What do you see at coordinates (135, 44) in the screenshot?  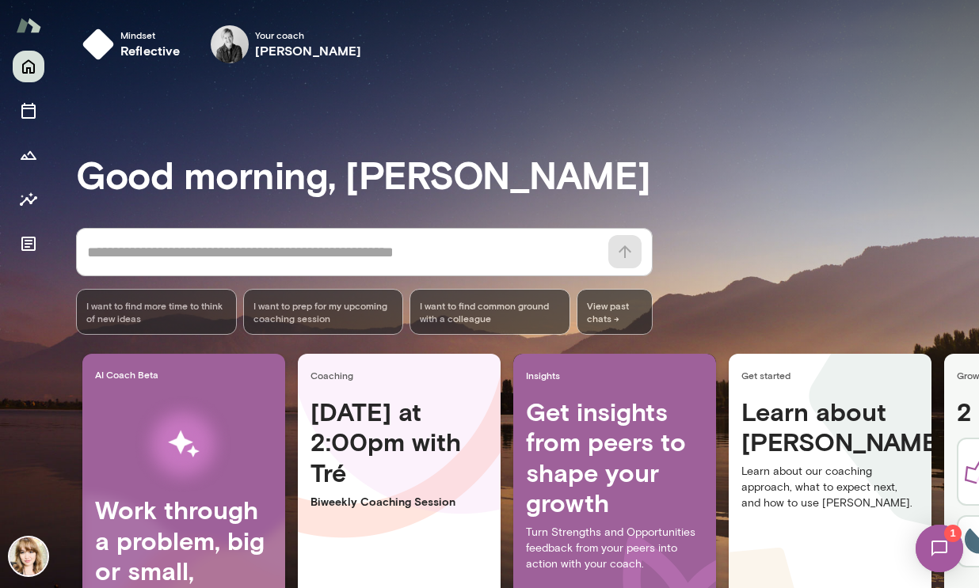 I see `button: Mindsetreflective` at bounding box center [135, 44].